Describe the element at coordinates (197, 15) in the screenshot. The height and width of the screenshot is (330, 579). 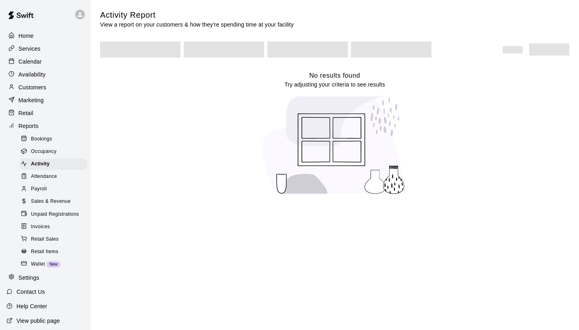
I see `h5: Activity Report` at that location.